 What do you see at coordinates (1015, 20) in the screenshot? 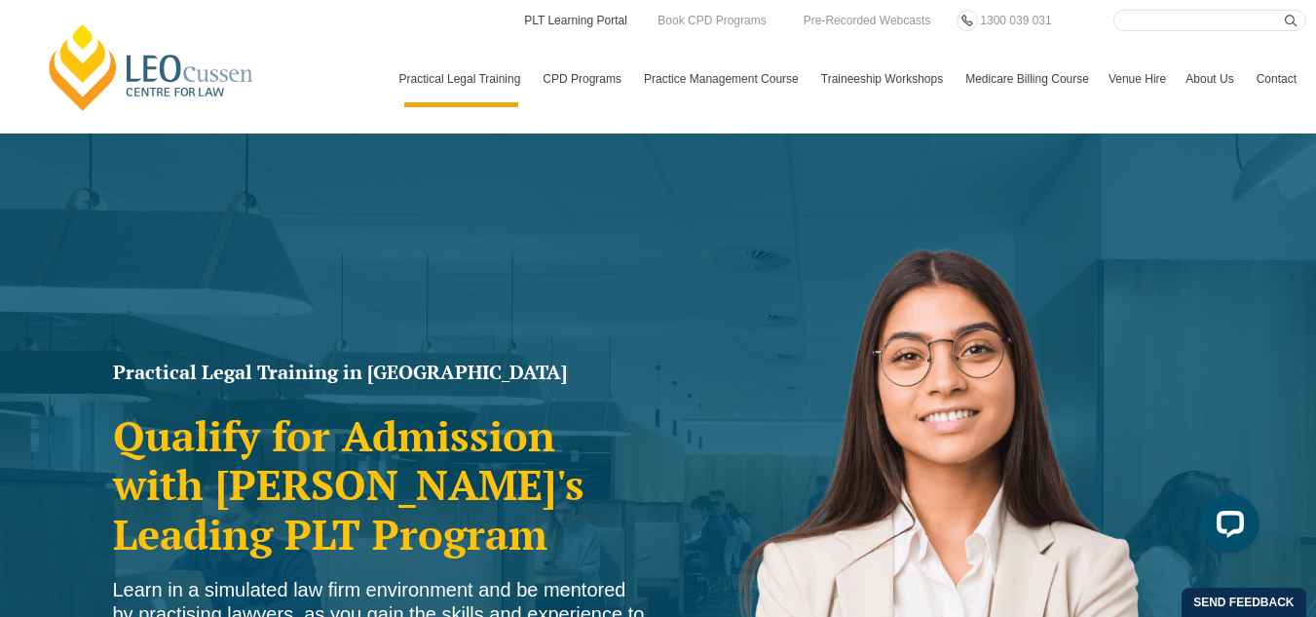
I see `span: 1300 039 031` at bounding box center [1015, 20].